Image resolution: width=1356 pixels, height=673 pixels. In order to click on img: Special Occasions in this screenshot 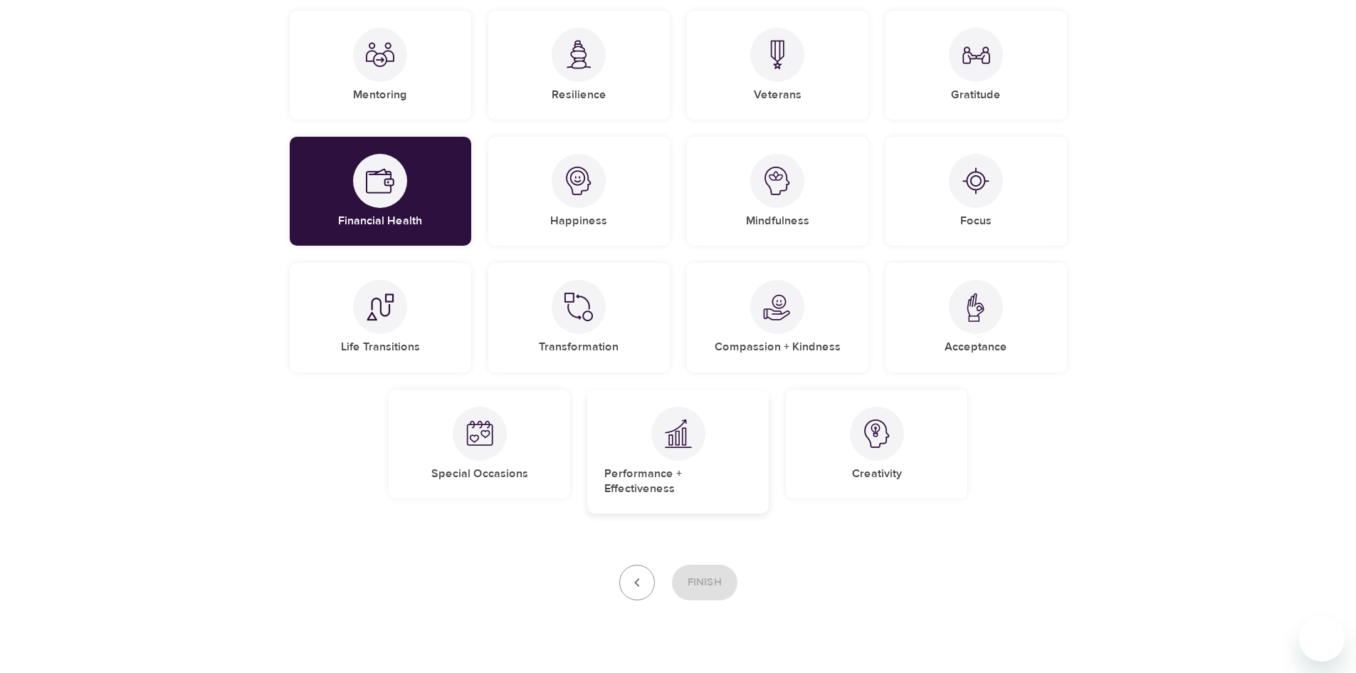, I will do `click(480, 434)`.